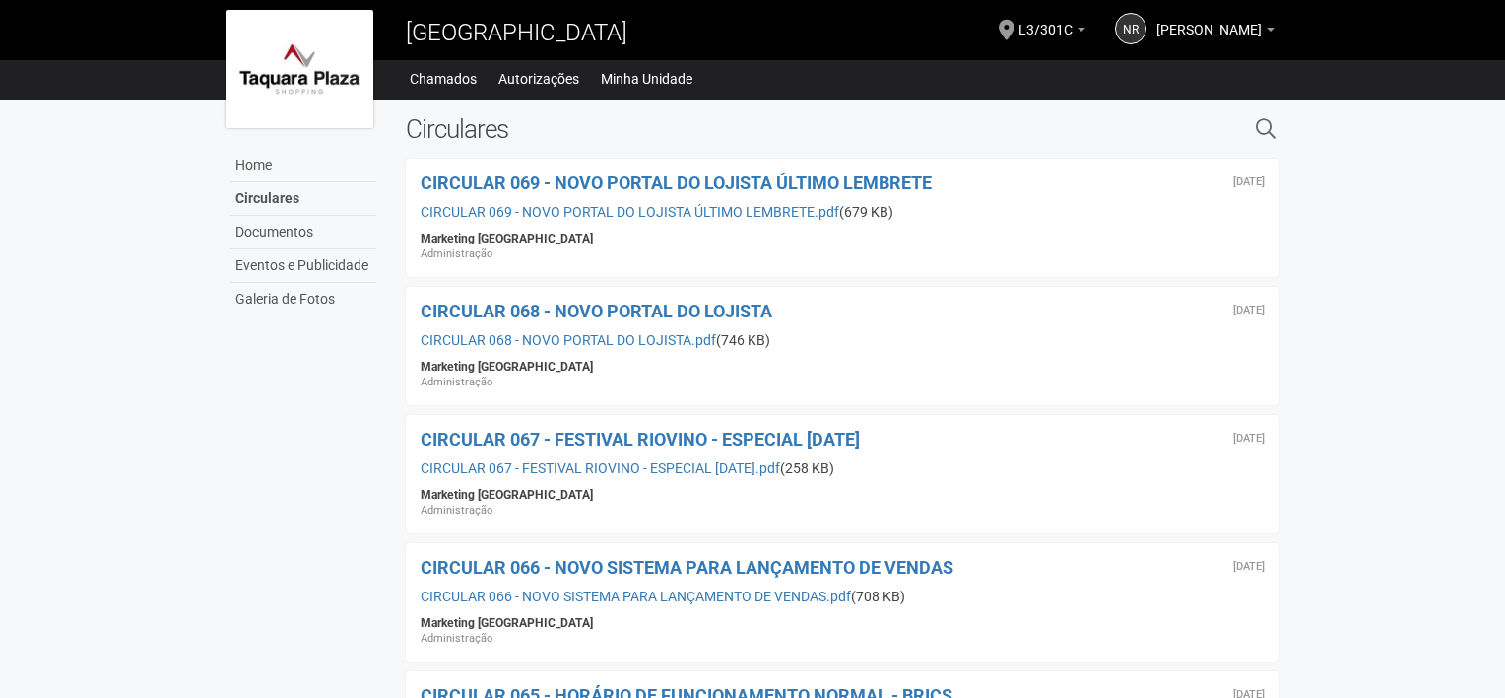 Image resolution: width=1505 pixels, height=698 pixels. I want to click on a: NR, so click(1131, 29).